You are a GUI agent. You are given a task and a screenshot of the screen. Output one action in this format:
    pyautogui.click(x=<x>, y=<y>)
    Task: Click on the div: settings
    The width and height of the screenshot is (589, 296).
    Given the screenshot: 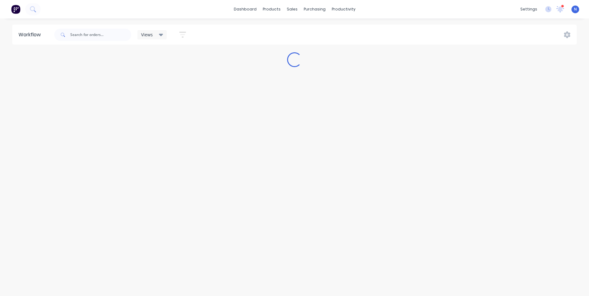 What is the action you would take?
    pyautogui.click(x=529, y=9)
    